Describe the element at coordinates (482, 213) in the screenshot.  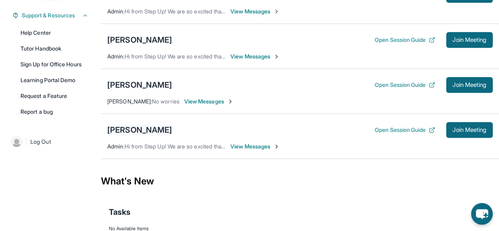
I see `button: chat-button` at that location.